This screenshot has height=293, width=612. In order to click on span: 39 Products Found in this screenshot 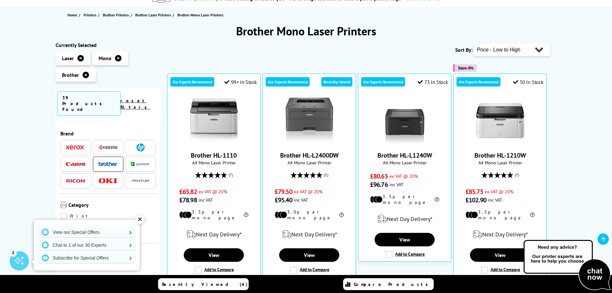, I will do `click(89, 103)`.